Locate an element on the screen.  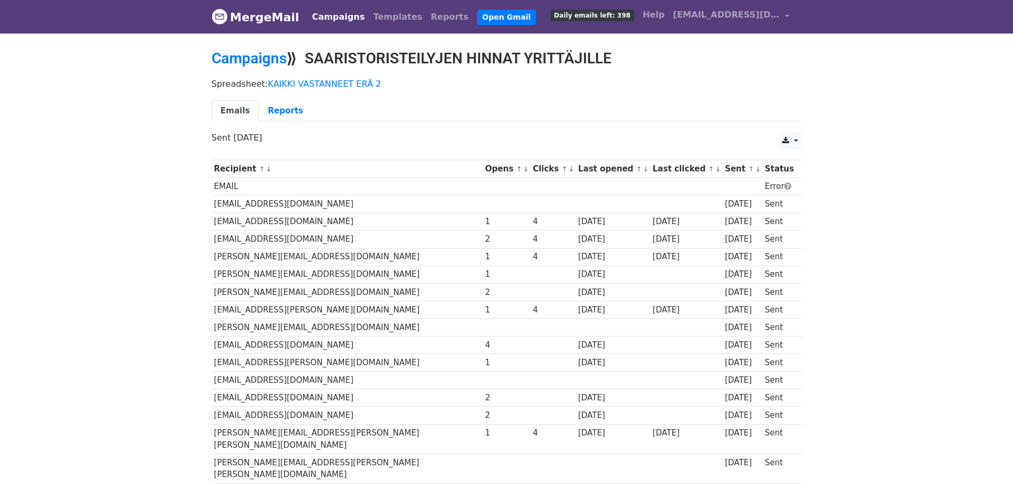
a: Templates is located at coordinates (398, 17).